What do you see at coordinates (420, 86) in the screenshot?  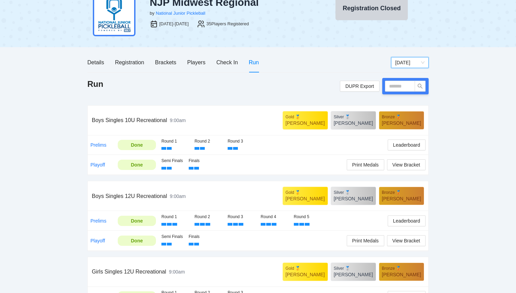 I see `span: search` at bounding box center [420, 86].